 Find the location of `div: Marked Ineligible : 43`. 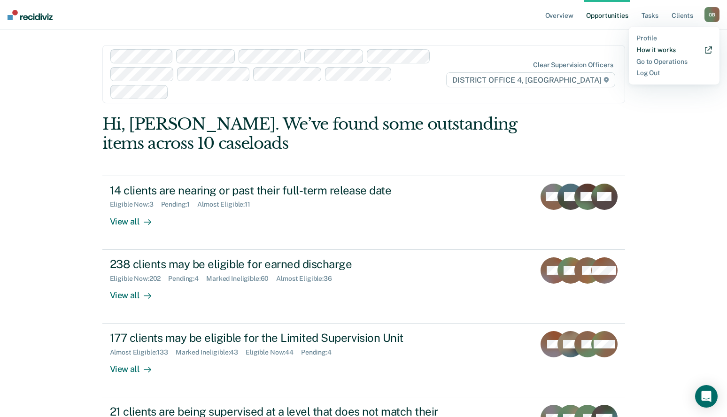

div: Marked Ineligible : 43 is located at coordinates (210, 352).